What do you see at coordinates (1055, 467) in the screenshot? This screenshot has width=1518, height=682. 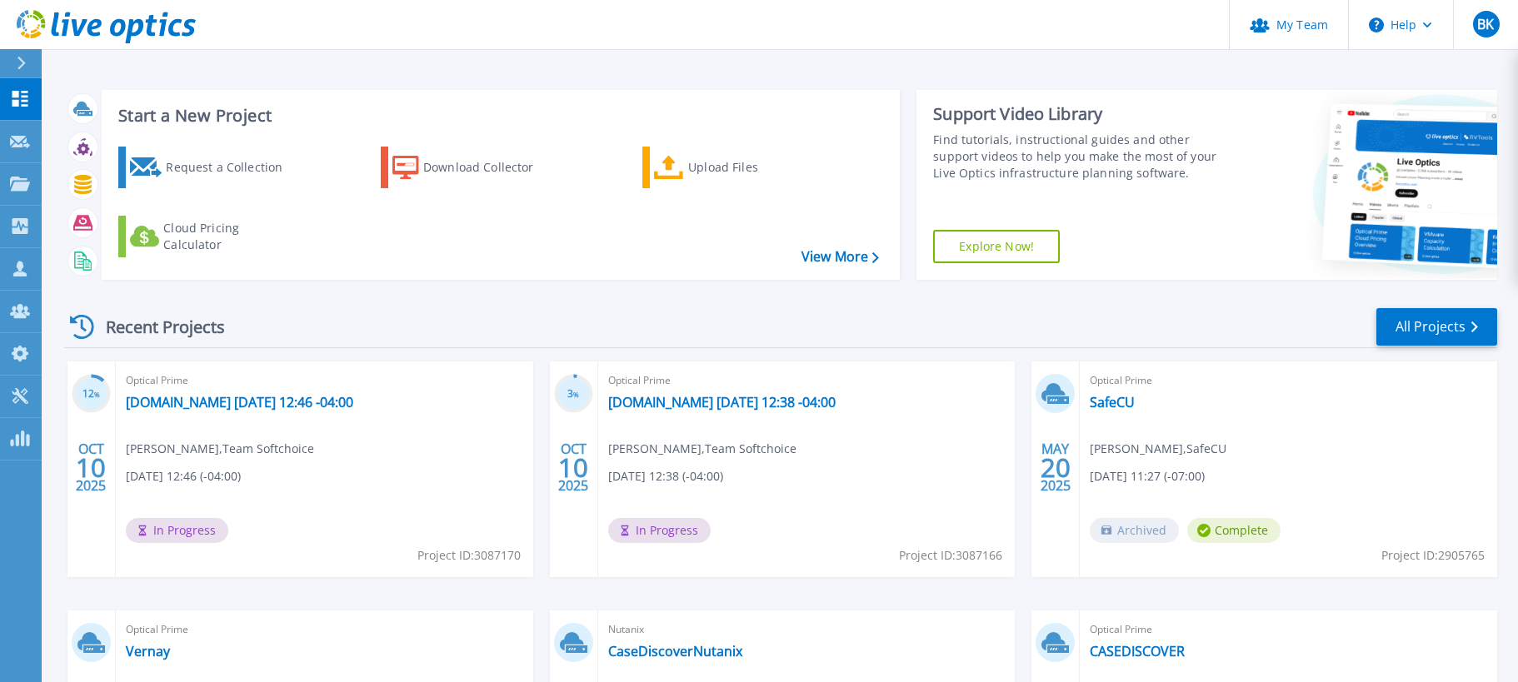 I see `div: MAY 2025` at bounding box center [1055, 467].